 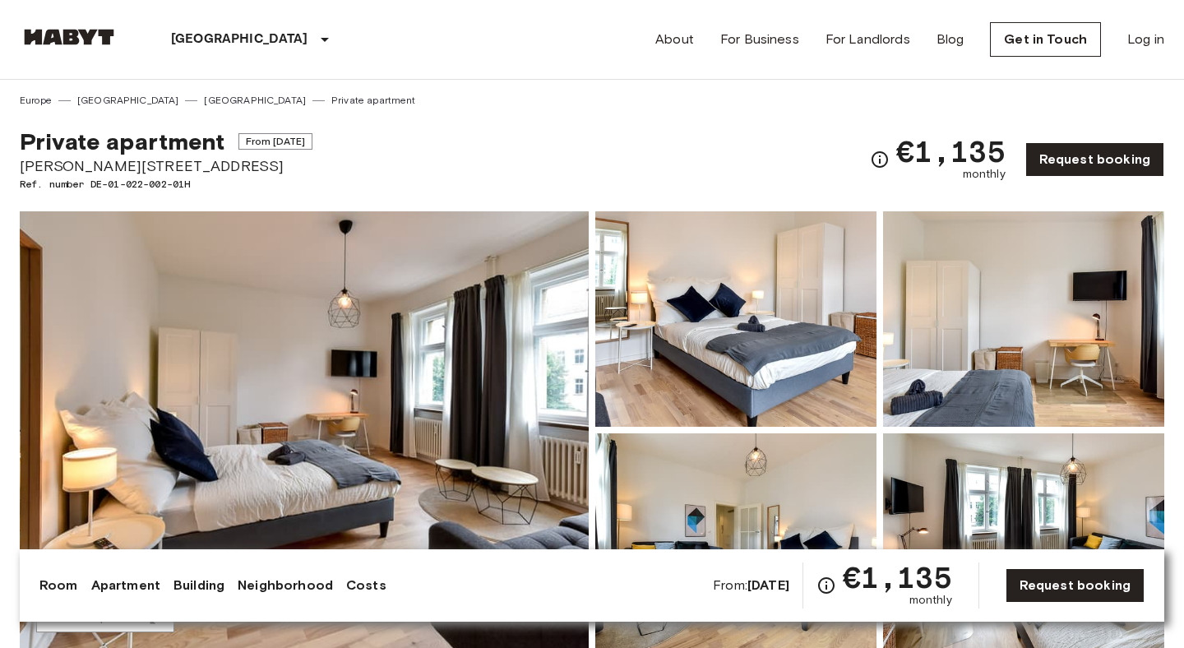 I want to click on span: From:, so click(x=751, y=585).